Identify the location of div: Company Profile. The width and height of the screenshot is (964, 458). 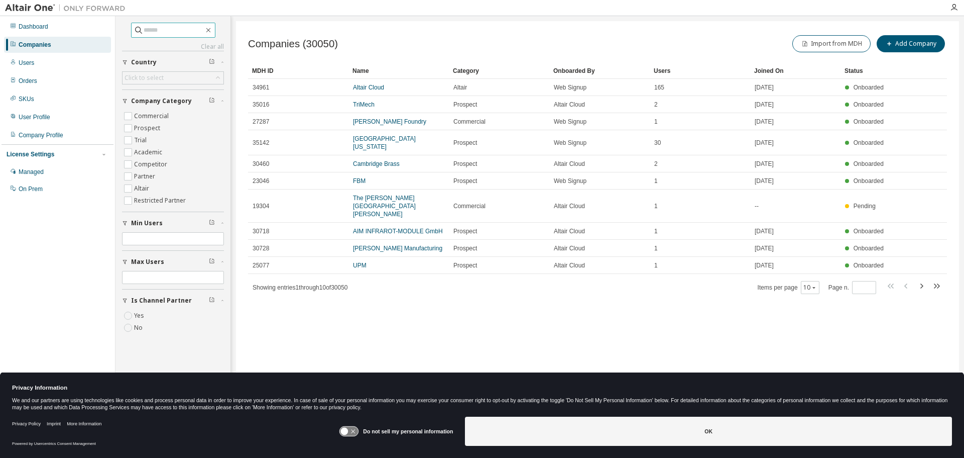
(41, 135).